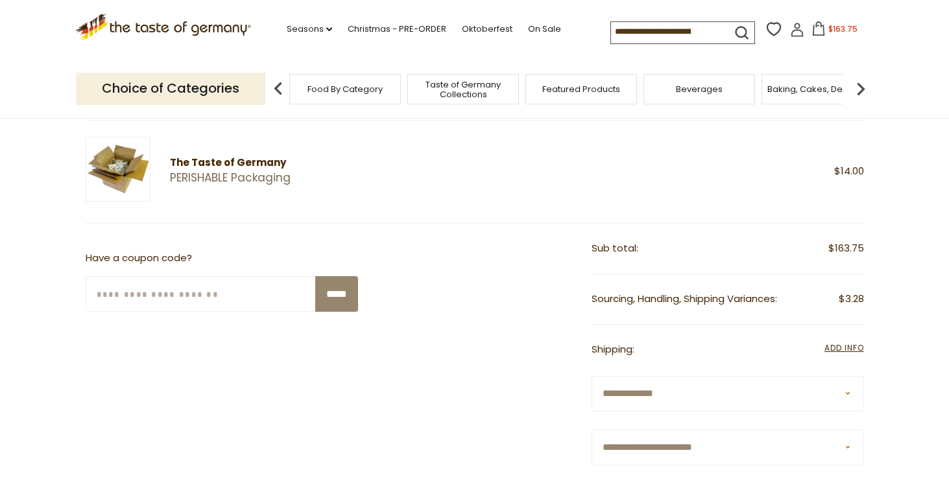 This screenshot has height=479, width=949. Describe the element at coordinates (333, 163) in the screenshot. I see `div: The Taste of Germany` at that location.